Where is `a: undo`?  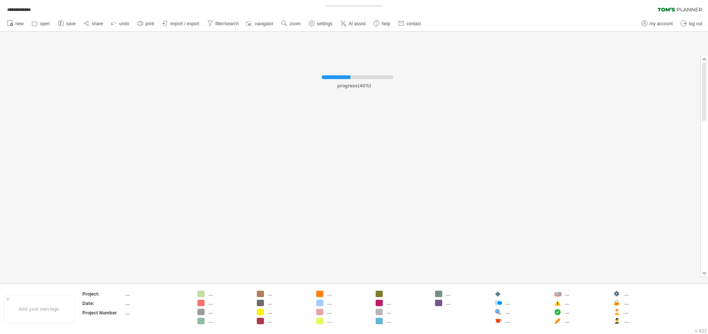 a: undo is located at coordinates (120, 24).